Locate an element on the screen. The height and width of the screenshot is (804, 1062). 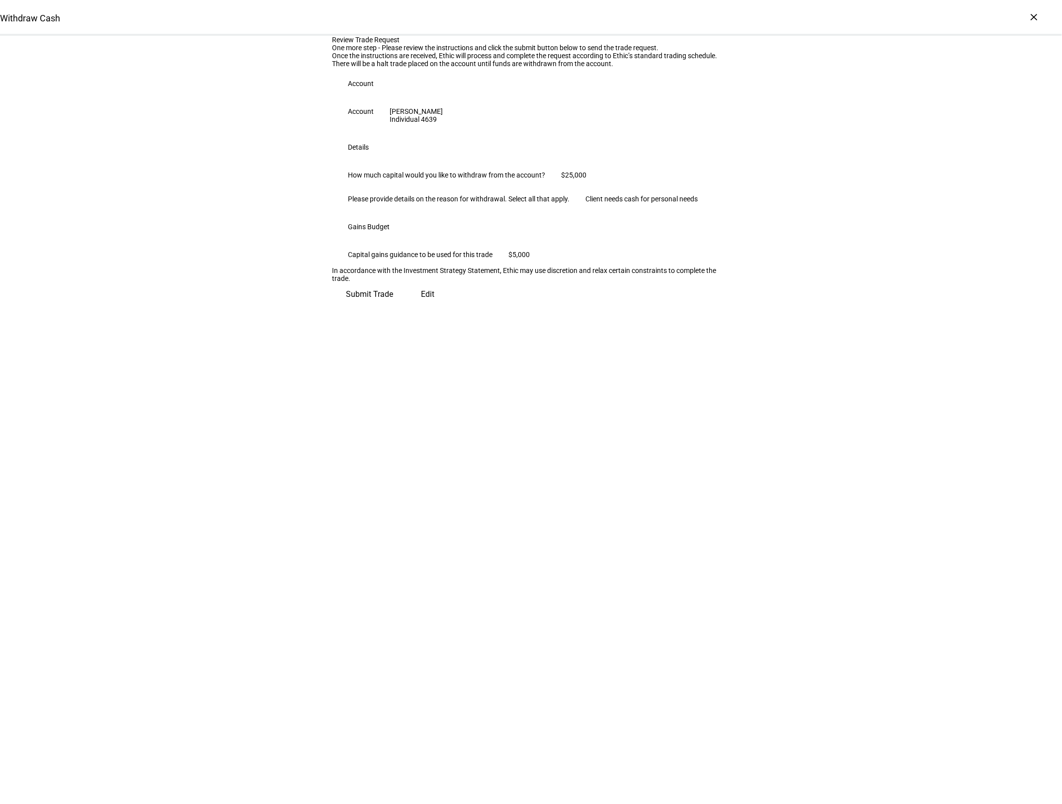
div: Review Trade Request is located at coordinates (531, 40).